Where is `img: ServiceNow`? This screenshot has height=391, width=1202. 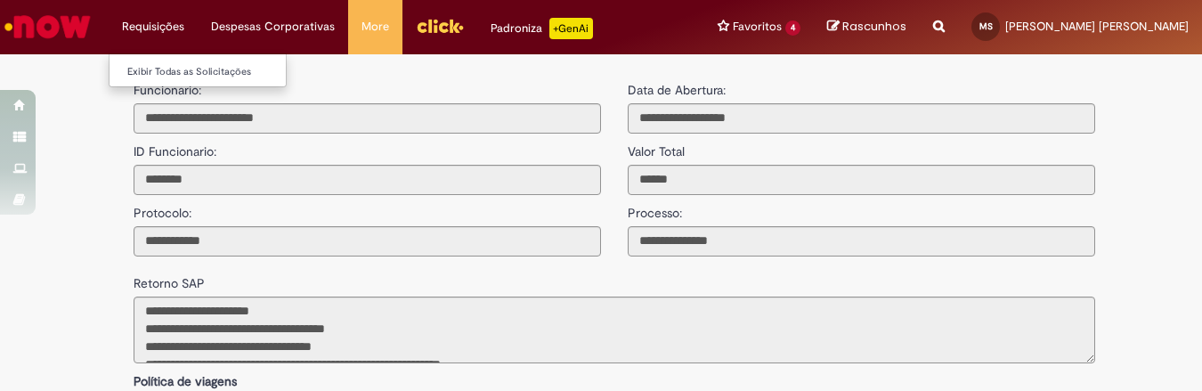 img: ServiceNow is located at coordinates (47, 27).